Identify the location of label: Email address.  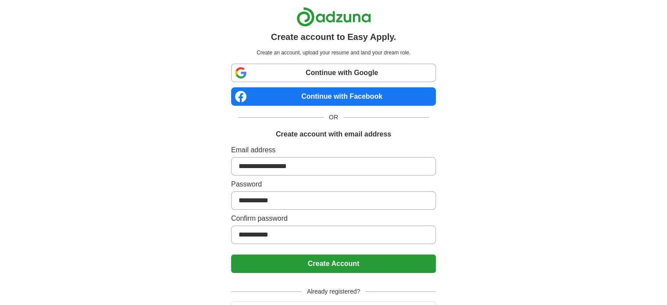
(333, 150).